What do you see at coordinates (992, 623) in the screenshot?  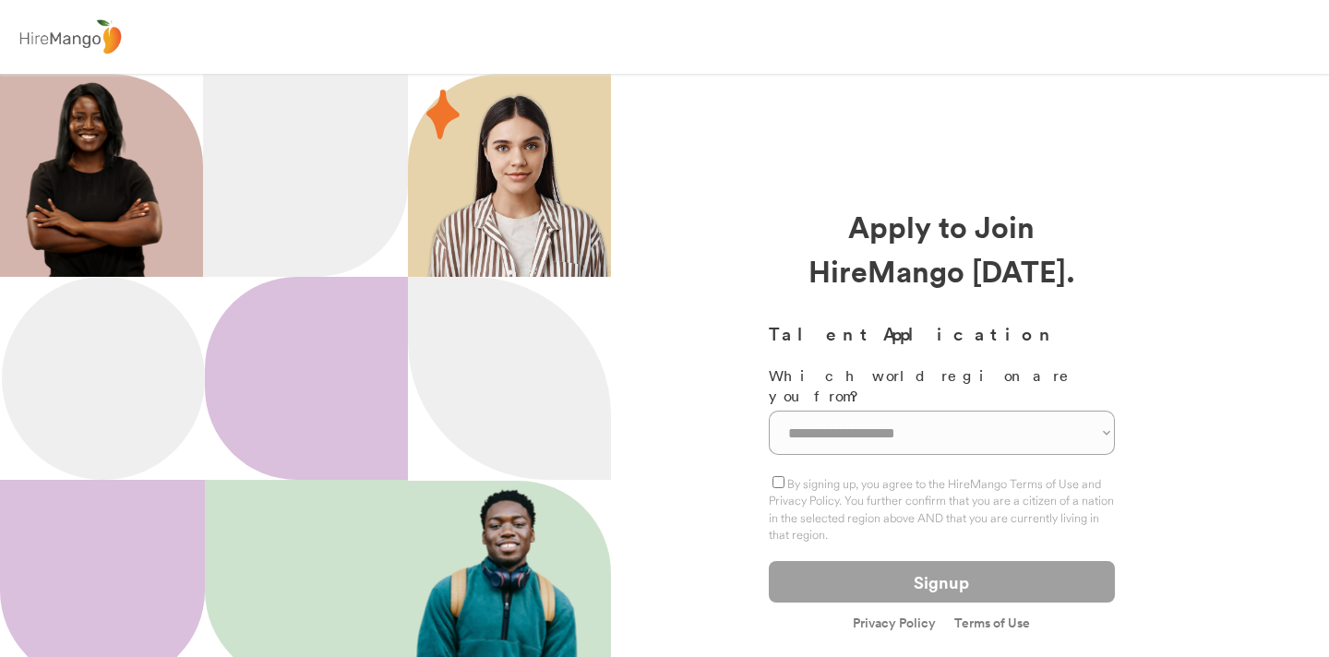 I see `a: Terms of Use` at bounding box center [992, 623].